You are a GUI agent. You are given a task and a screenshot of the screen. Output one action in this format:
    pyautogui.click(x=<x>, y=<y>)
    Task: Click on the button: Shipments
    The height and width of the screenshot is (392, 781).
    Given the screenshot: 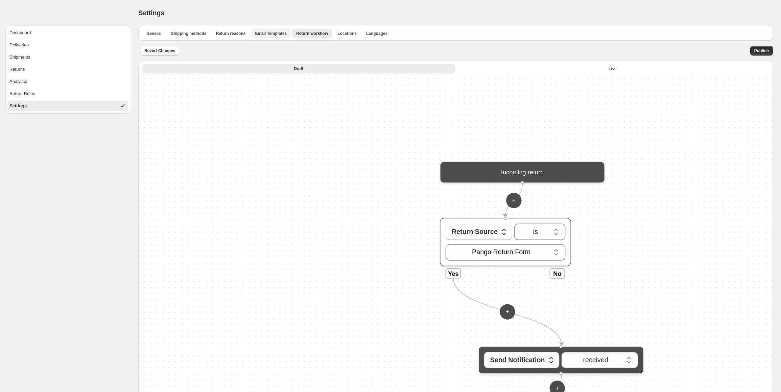 What is the action you would take?
    pyautogui.click(x=68, y=57)
    